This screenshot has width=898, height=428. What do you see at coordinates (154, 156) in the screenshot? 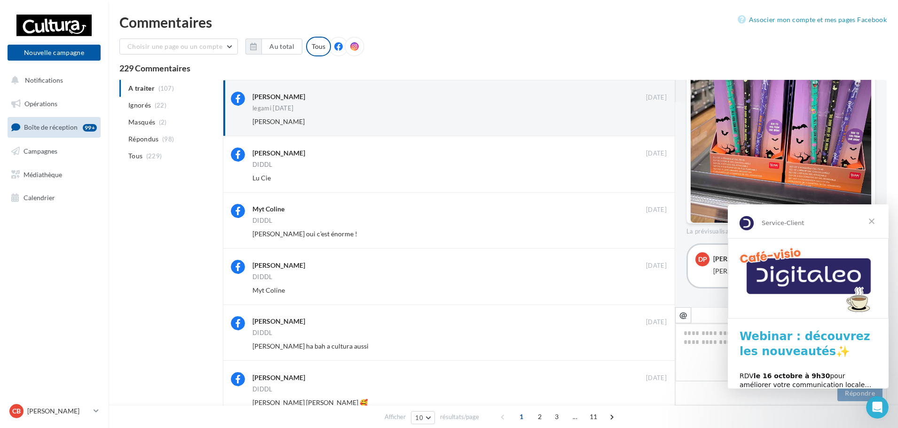
I see `span: (229)` at bounding box center [154, 156].